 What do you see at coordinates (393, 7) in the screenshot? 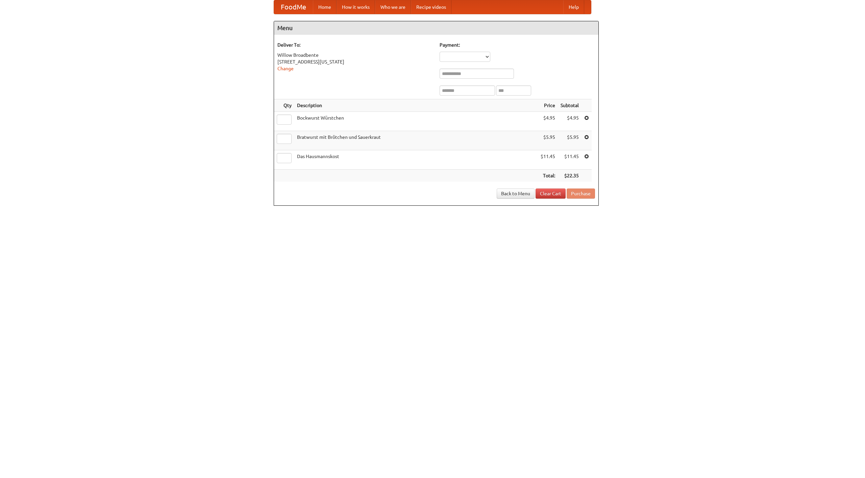
I see `a: Who we are` at bounding box center [393, 7].